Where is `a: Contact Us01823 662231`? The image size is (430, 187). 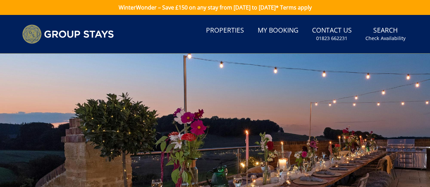
a: Contact Us01823 662231 is located at coordinates (331, 34).